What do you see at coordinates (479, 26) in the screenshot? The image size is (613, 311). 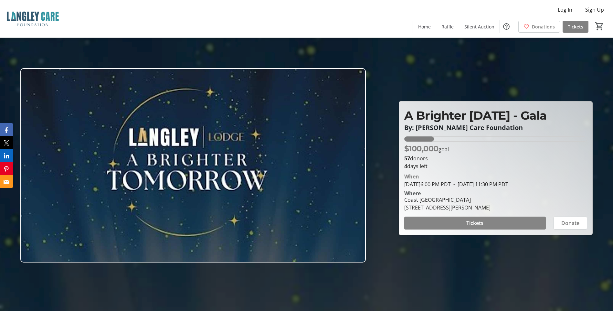 I see `span: Silent Auction` at bounding box center [479, 26].